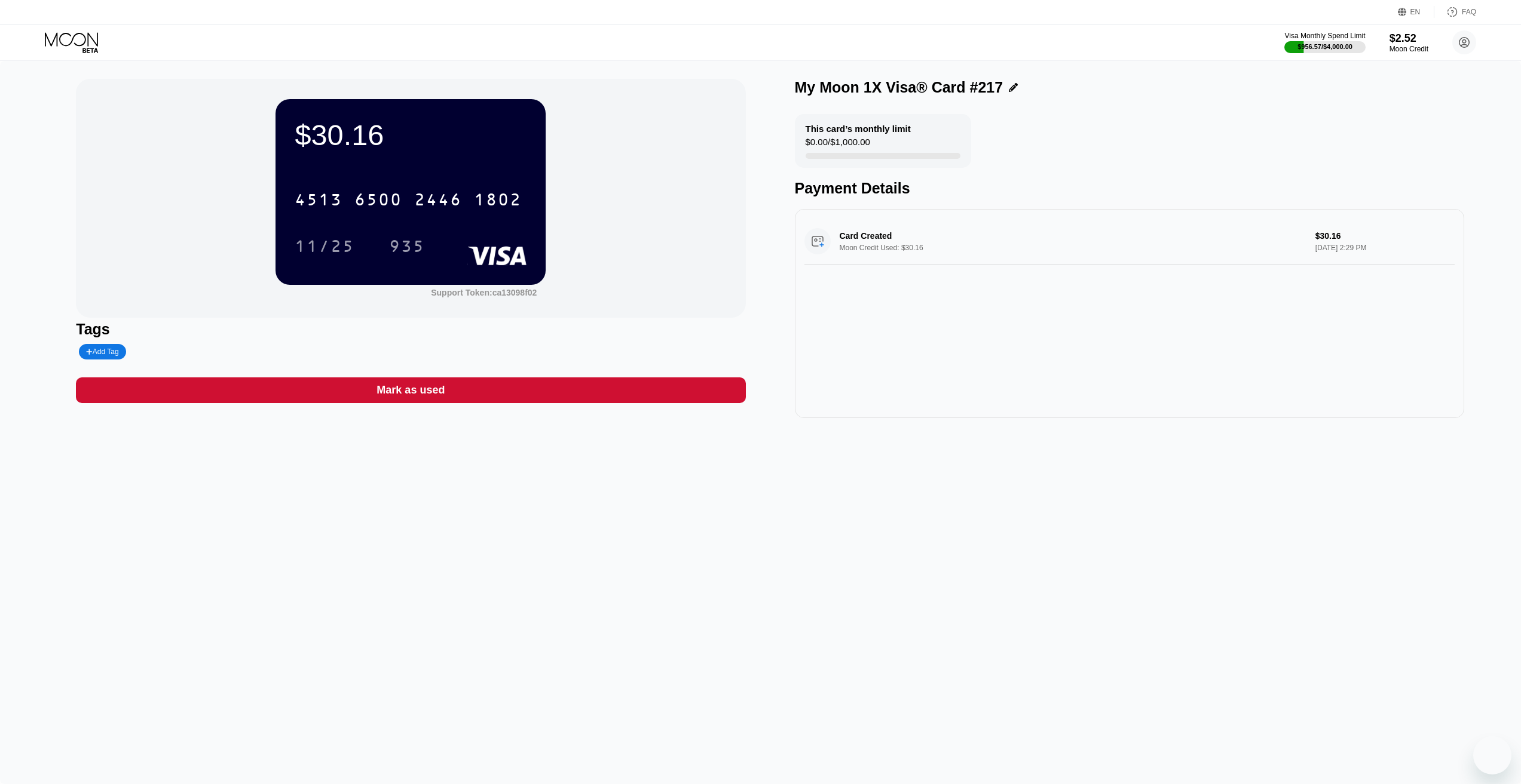 The width and height of the screenshot is (1521, 784). What do you see at coordinates (408, 200) in the screenshot?
I see `div: 4513650024461802` at bounding box center [408, 200].